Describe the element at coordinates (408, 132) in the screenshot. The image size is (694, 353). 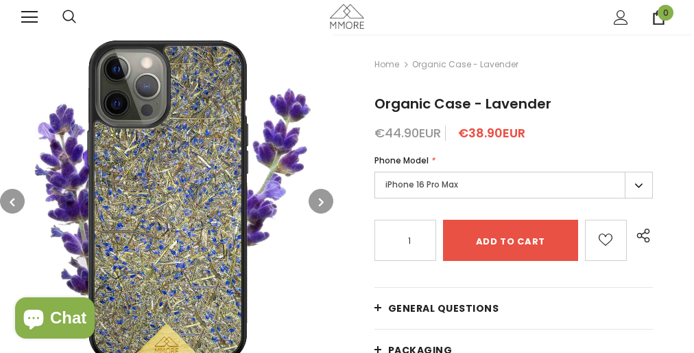
I see `span: €44.90EUR` at that location.